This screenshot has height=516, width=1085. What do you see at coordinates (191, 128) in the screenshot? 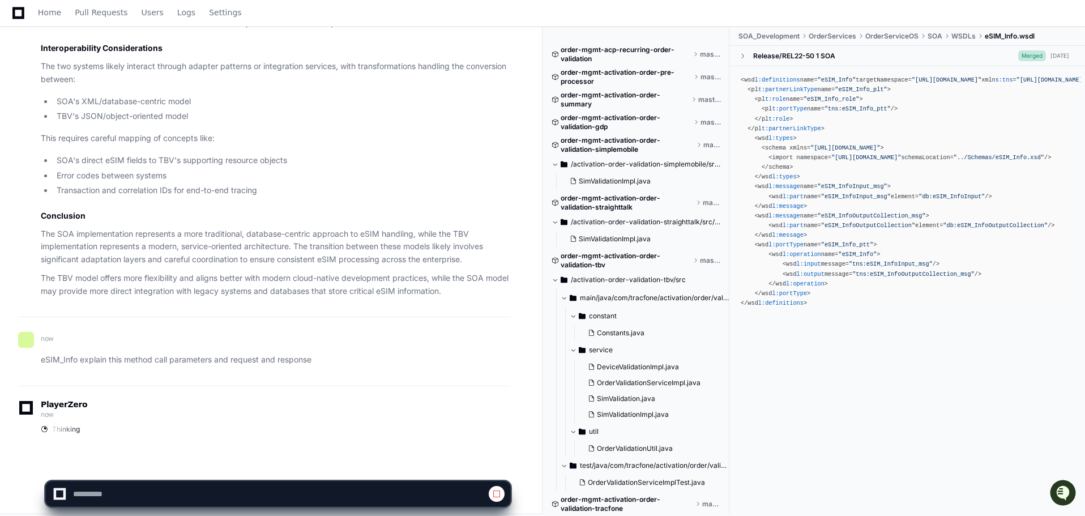
I see `button: See all` at bounding box center [191, 128].